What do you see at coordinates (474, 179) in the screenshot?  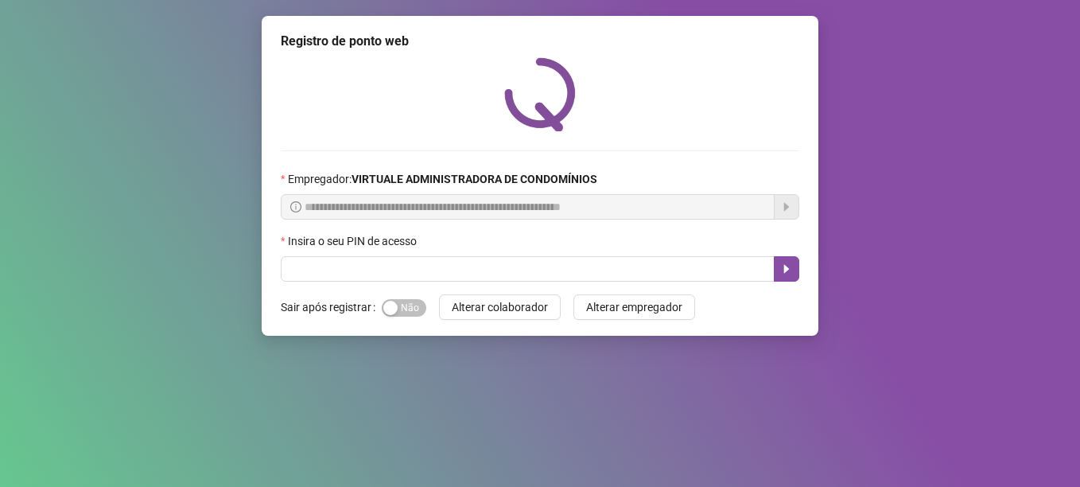 I see `strong: VIRTUALE ADMINISTRADORA DE CONDOMÍNIOS` at bounding box center [474, 179].